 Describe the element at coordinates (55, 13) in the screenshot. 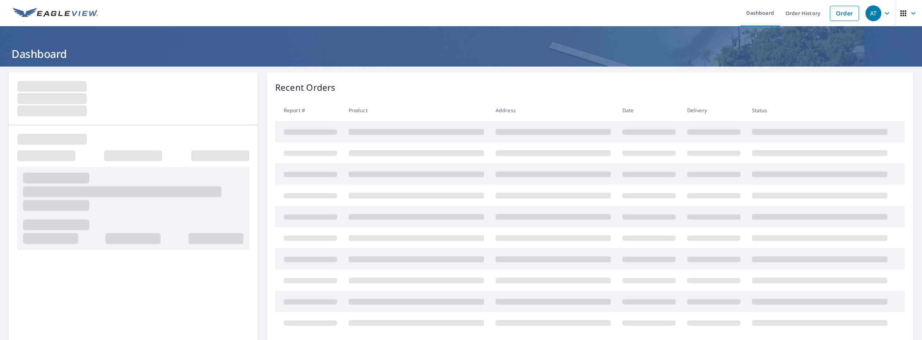

I see `img: EV Logo` at that location.